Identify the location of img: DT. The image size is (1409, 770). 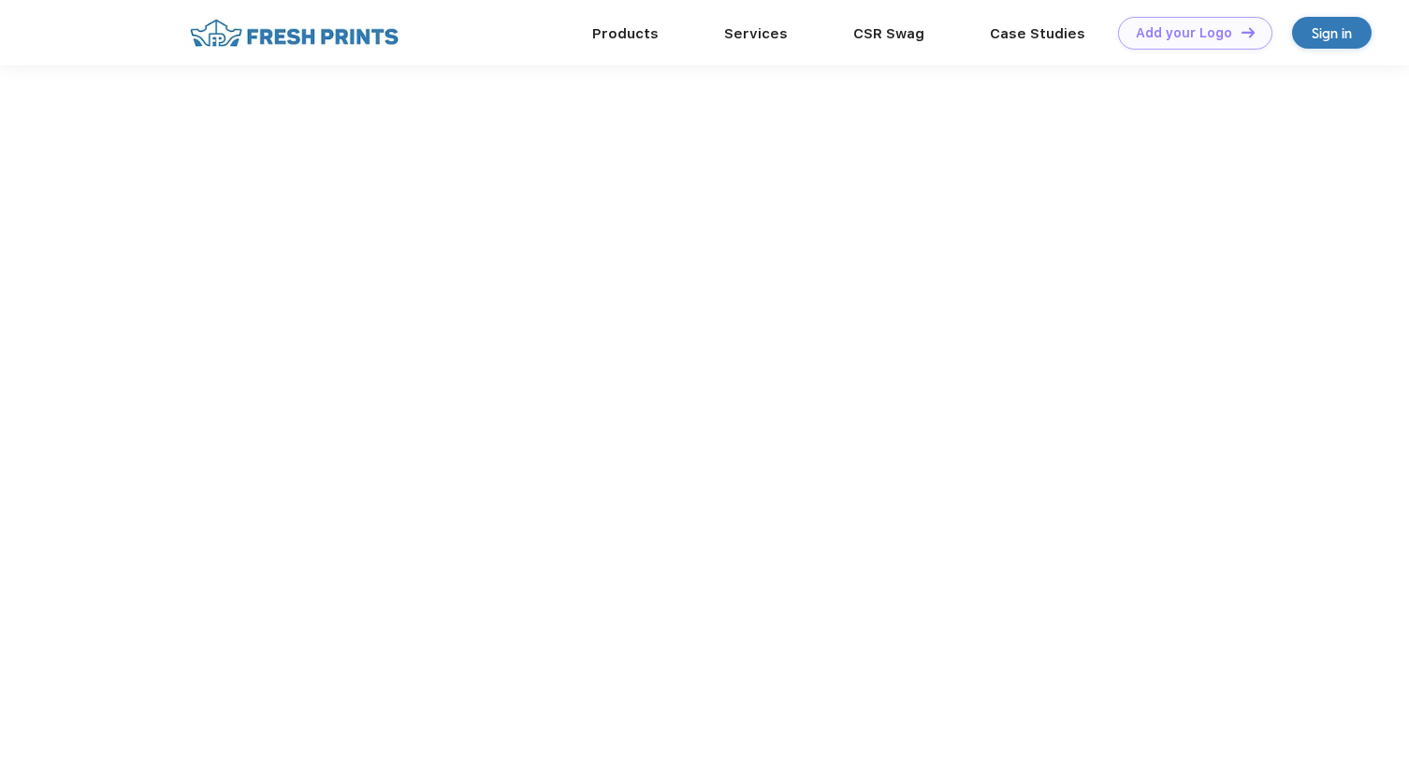
(1248, 32).